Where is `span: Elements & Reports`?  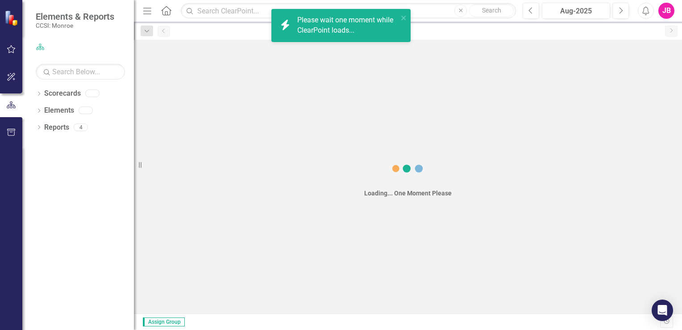
span: Elements & Reports is located at coordinates (75, 17).